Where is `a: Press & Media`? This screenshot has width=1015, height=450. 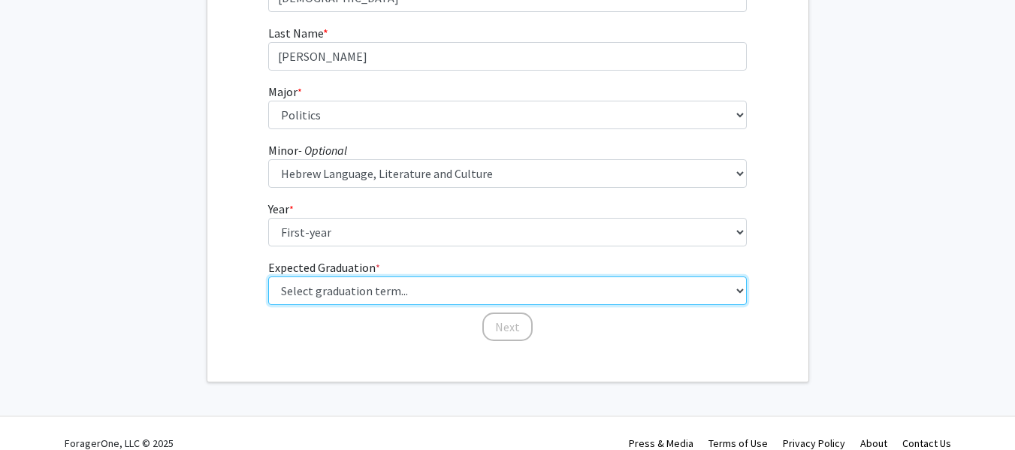
a: Press & Media is located at coordinates (661, 443).